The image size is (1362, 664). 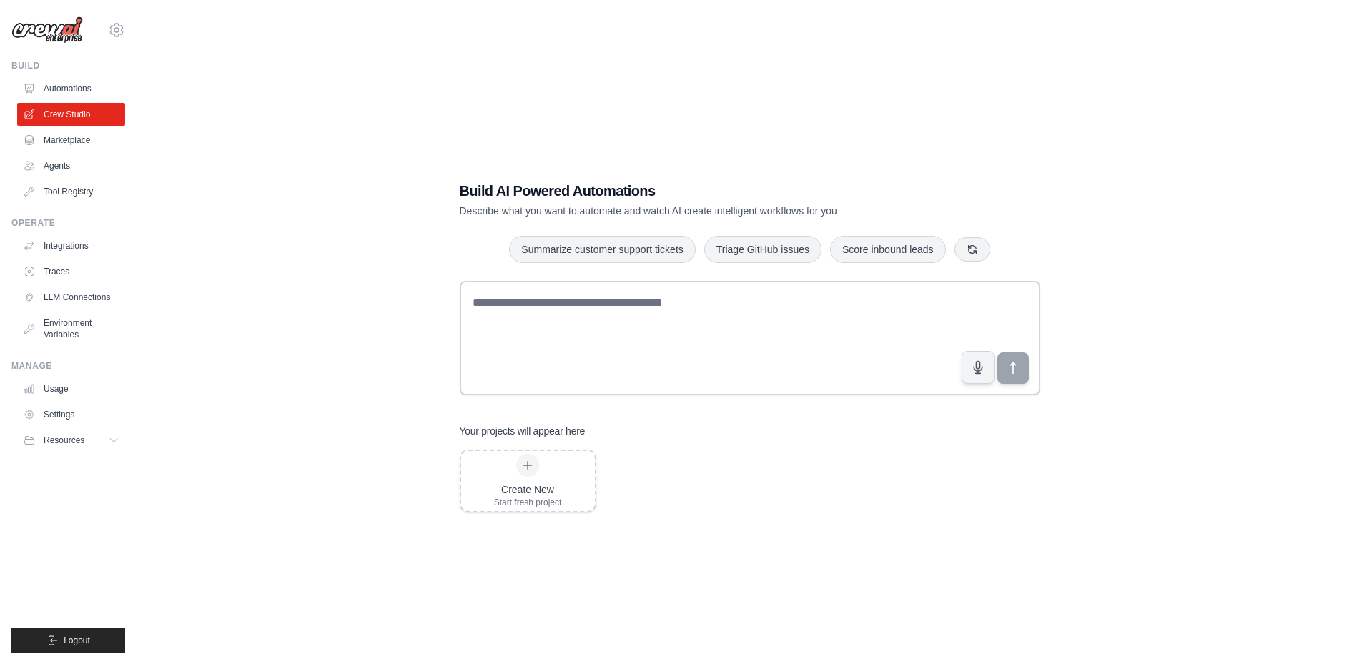 What do you see at coordinates (71, 440) in the screenshot?
I see `button: Resources` at bounding box center [71, 440].